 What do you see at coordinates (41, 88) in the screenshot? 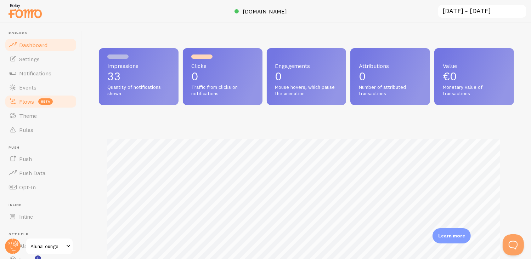
I see `a: Events` at bounding box center [41, 88].